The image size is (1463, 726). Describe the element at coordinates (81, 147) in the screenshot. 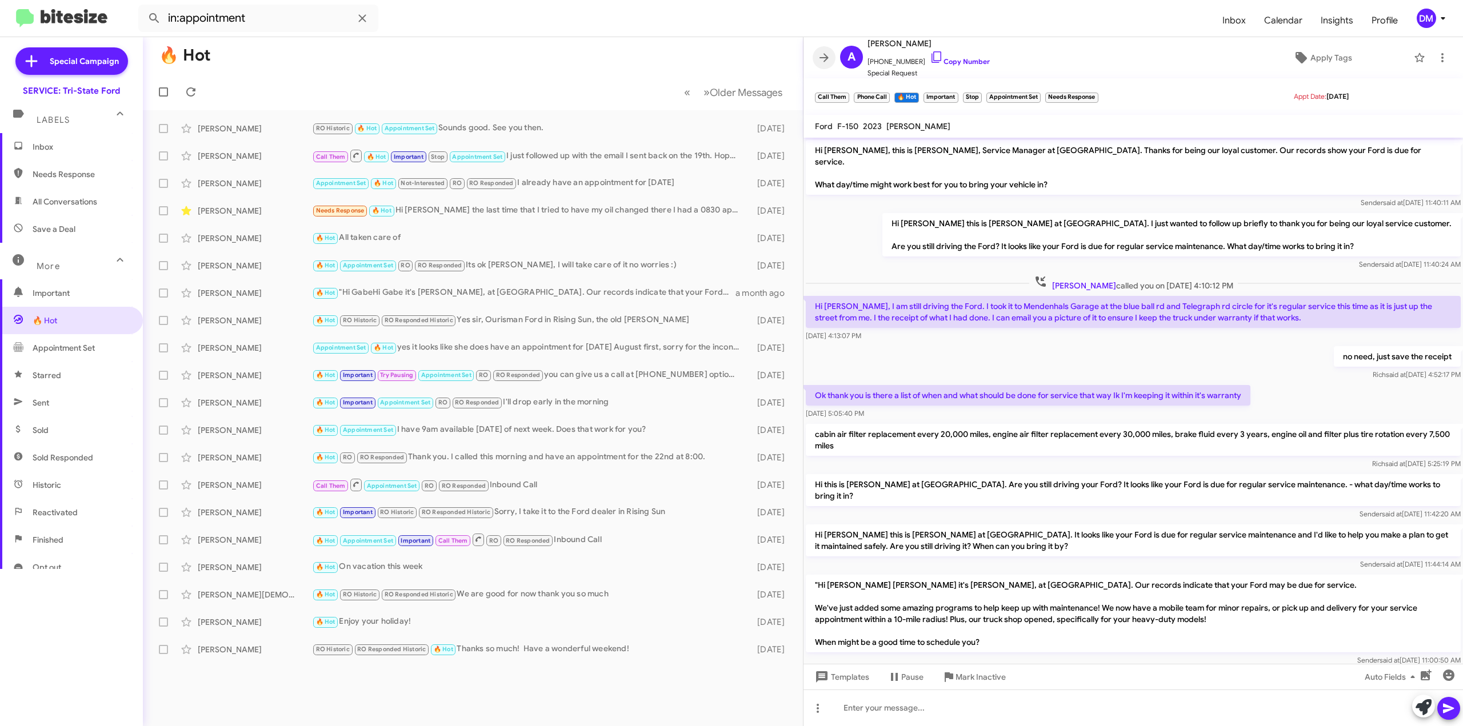

I see `span: Inbox` at that location.